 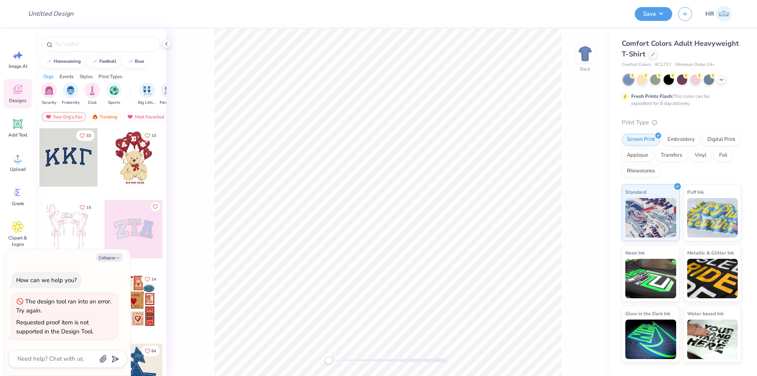 What do you see at coordinates (71, 103) in the screenshot?
I see `span: Fraternity` at bounding box center [71, 103].